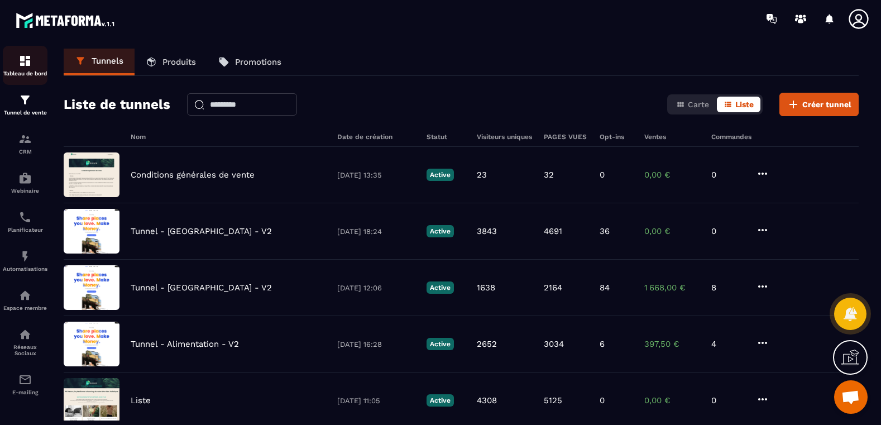  I want to click on button: Liste, so click(739, 104).